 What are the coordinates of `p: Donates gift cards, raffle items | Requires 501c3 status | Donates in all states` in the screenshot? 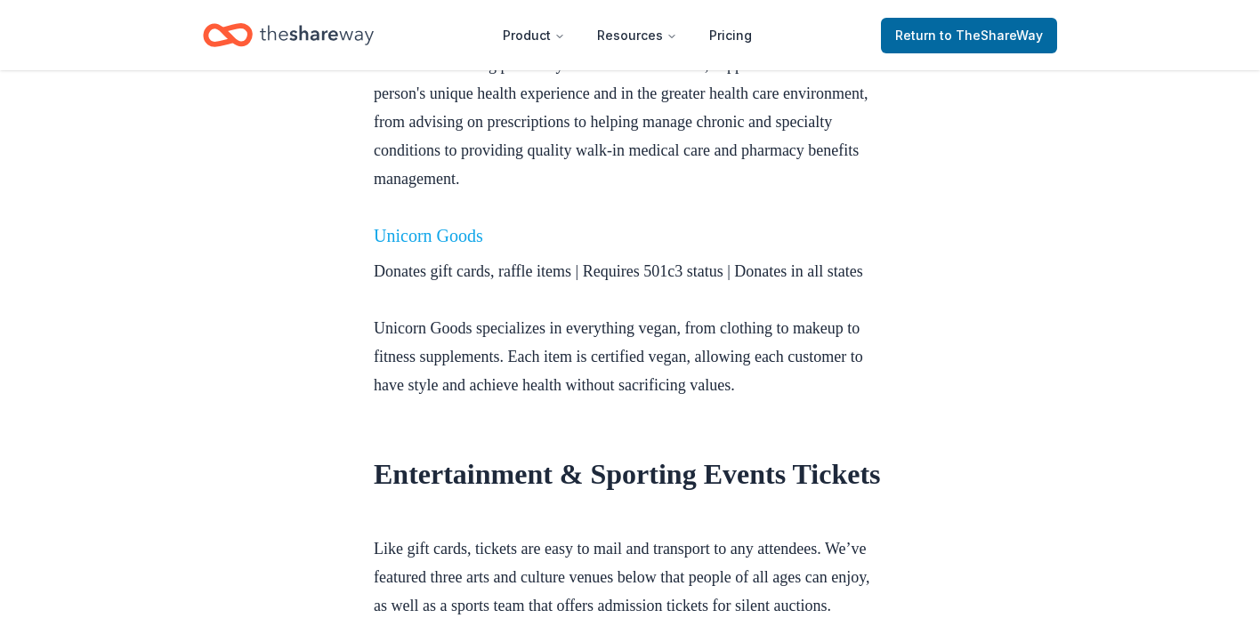 It's located at (630, 286).